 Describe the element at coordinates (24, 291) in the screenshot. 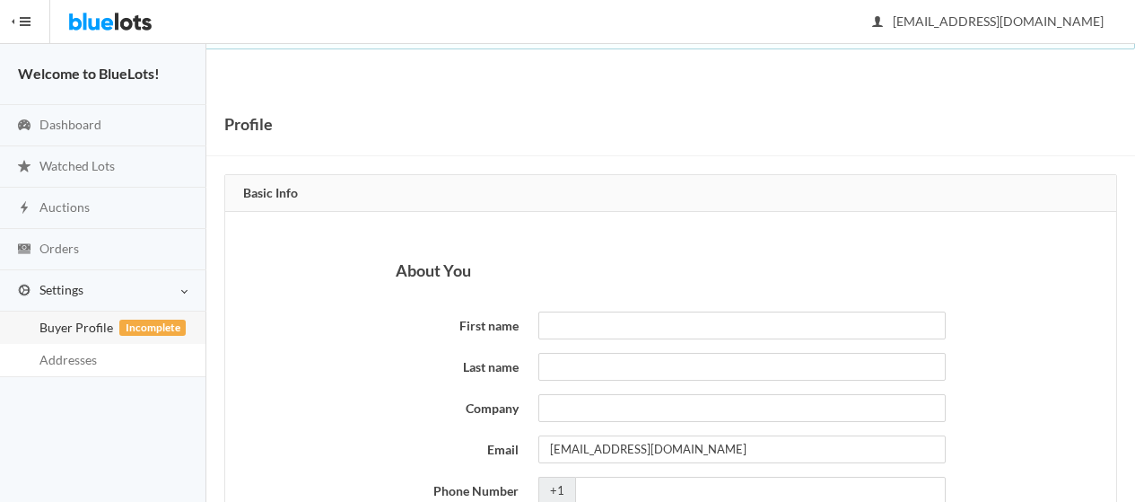

I see `ion-icon: cog` at that location.